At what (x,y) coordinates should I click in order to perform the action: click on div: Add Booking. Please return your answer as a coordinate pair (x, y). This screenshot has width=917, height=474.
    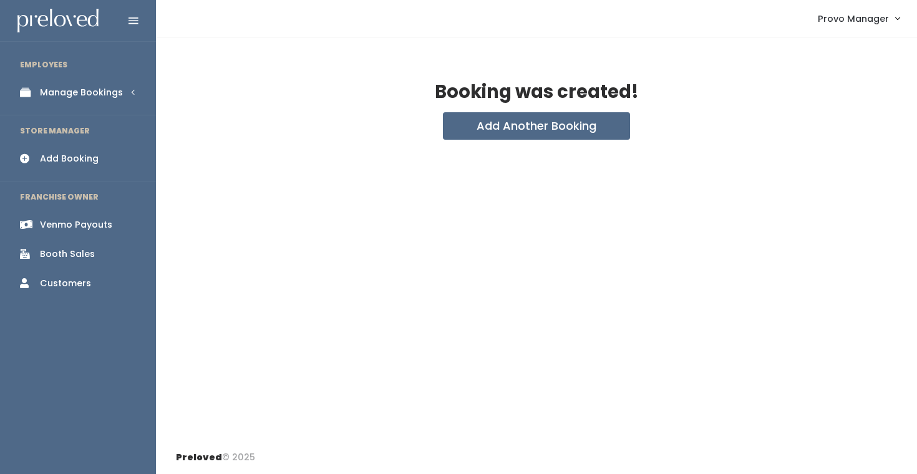
    Looking at the image, I should click on (69, 158).